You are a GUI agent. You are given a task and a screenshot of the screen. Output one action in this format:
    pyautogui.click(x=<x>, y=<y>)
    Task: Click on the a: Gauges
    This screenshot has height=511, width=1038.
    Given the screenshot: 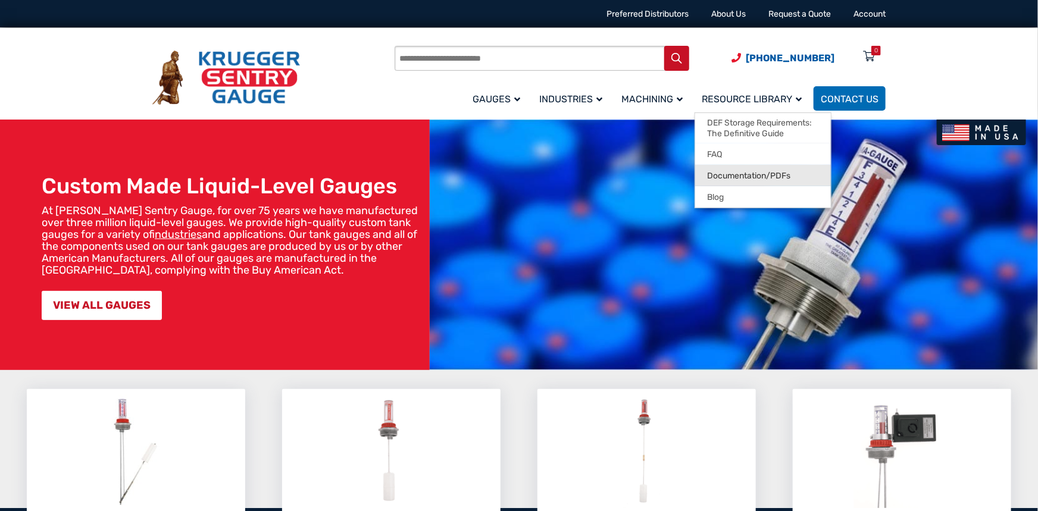 What is the action you would take?
    pyautogui.click(x=499, y=98)
    